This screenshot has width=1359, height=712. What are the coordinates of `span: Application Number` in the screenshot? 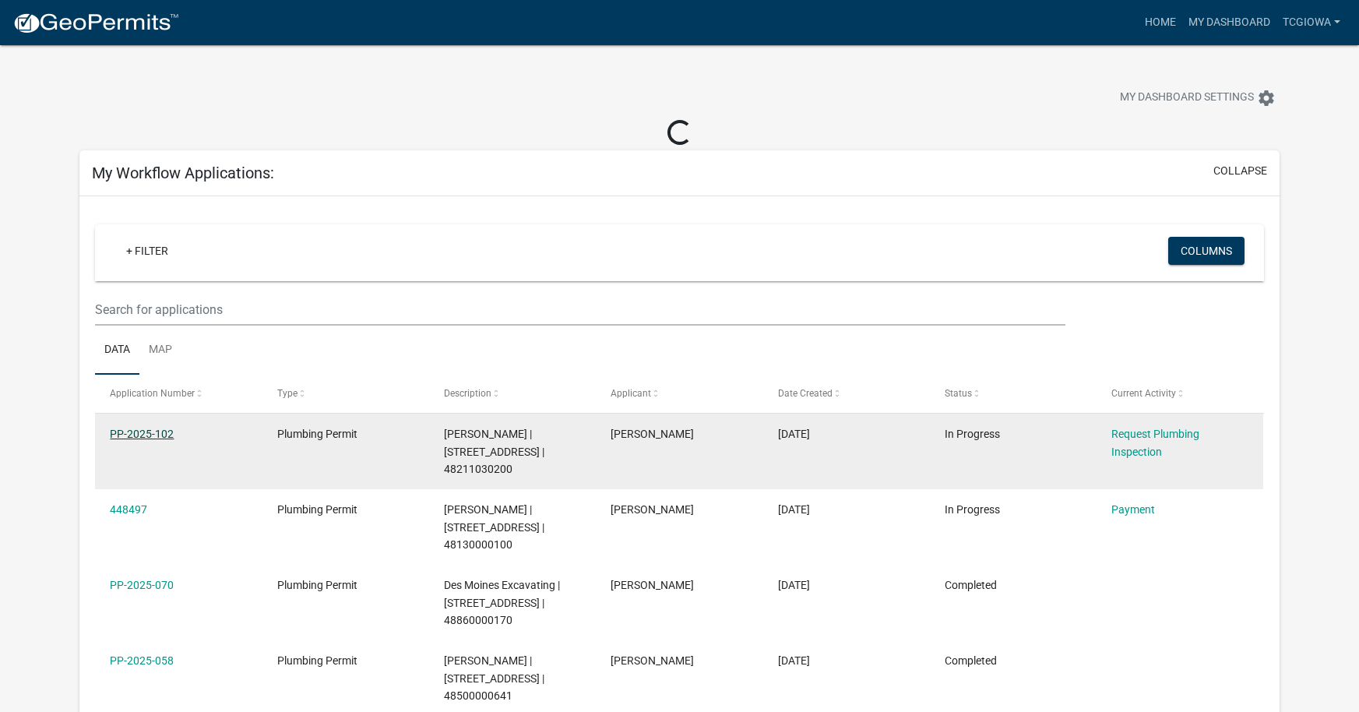 It's located at (152, 393).